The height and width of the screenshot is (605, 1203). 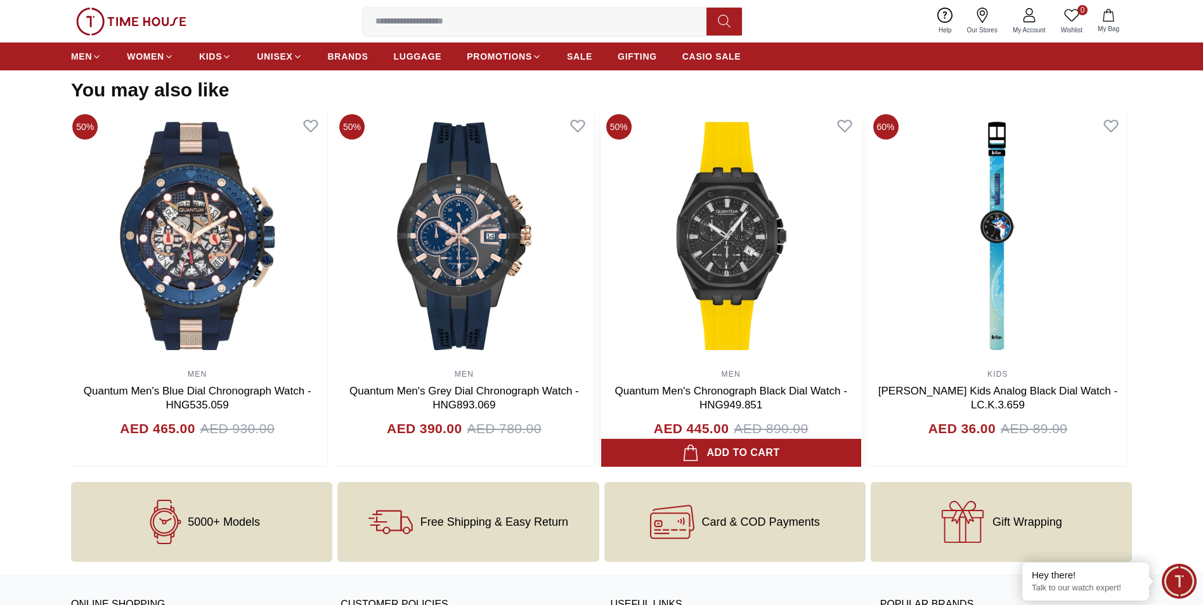 I want to click on button: Add to cart, so click(x=731, y=453).